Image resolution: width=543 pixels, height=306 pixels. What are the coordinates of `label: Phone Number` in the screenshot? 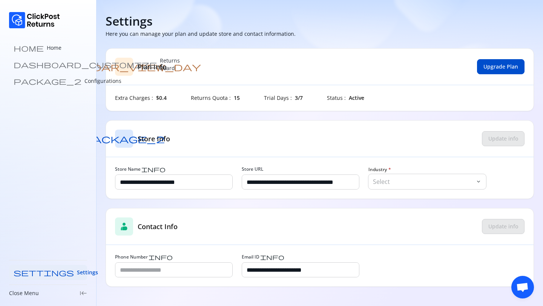 It's located at (144, 257).